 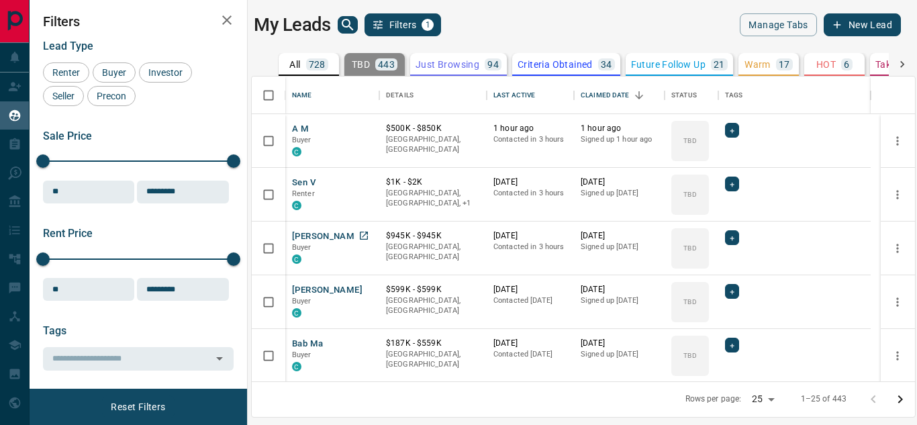 I want to click on p: 21, so click(x=719, y=64).